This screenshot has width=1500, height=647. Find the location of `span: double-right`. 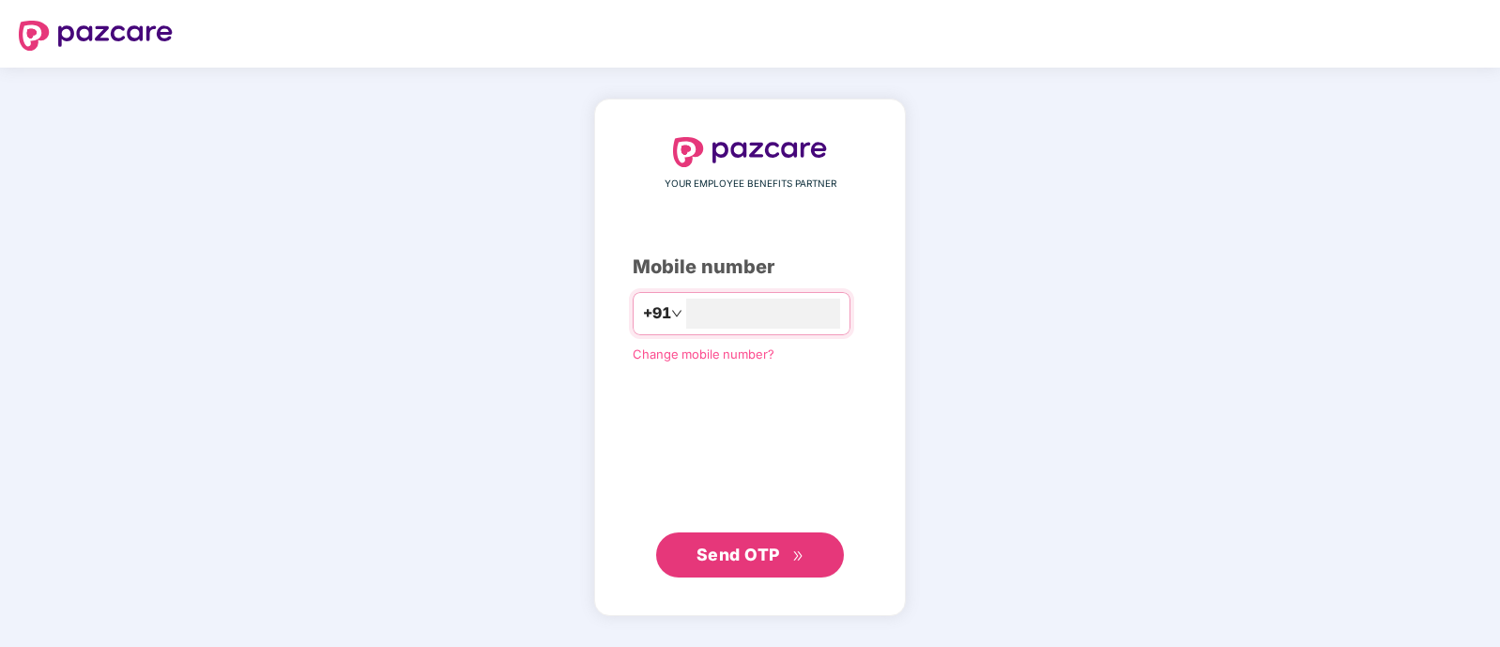

span: double-right is located at coordinates (798, 556).